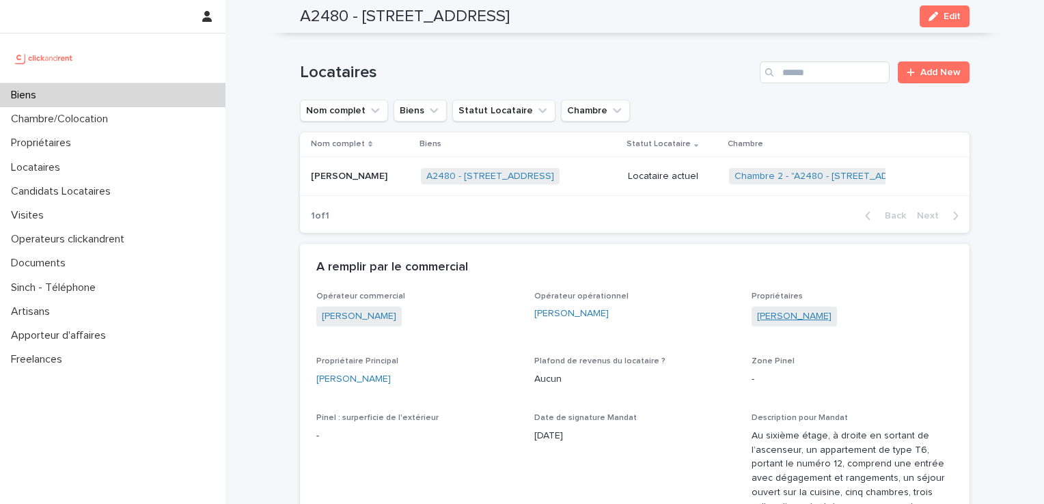 The width and height of the screenshot is (1044, 504). Describe the element at coordinates (799, 418) in the screenshot. I see `span: Description pour Mandat` at that location.